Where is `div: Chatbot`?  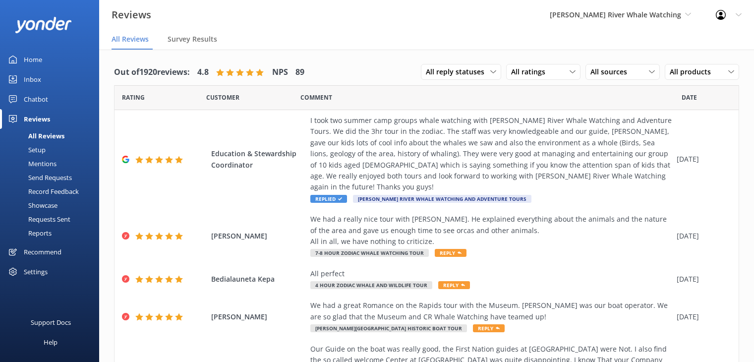 div: Chatbot is located at coordinates (36, 99).